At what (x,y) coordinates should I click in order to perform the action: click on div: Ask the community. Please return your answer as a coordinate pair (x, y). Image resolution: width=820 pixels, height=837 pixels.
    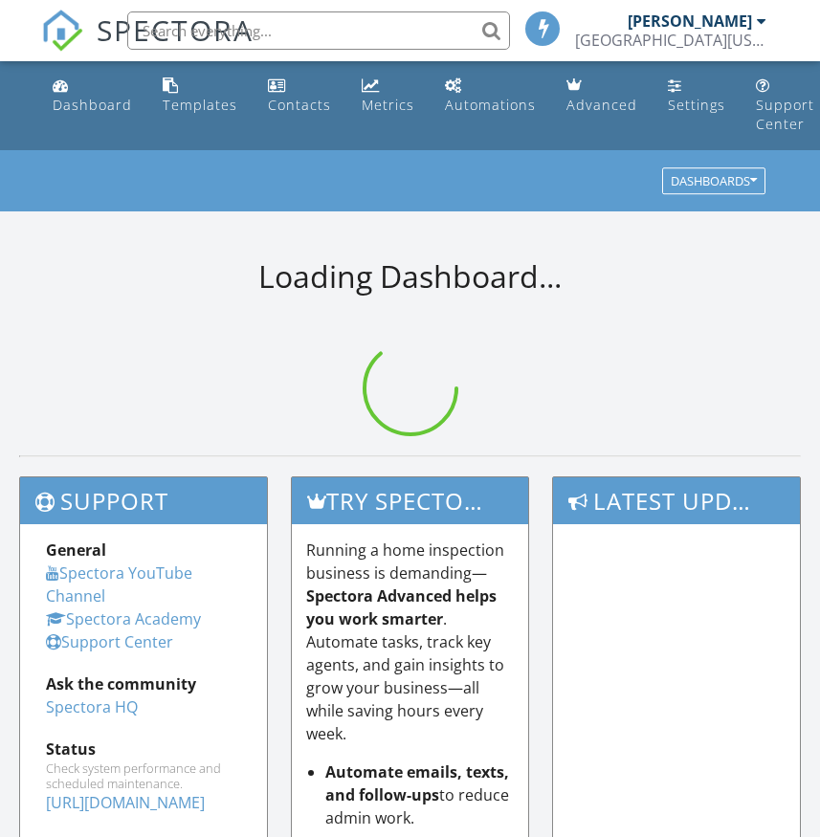
    Looking at the image, I should click on (143, 684).